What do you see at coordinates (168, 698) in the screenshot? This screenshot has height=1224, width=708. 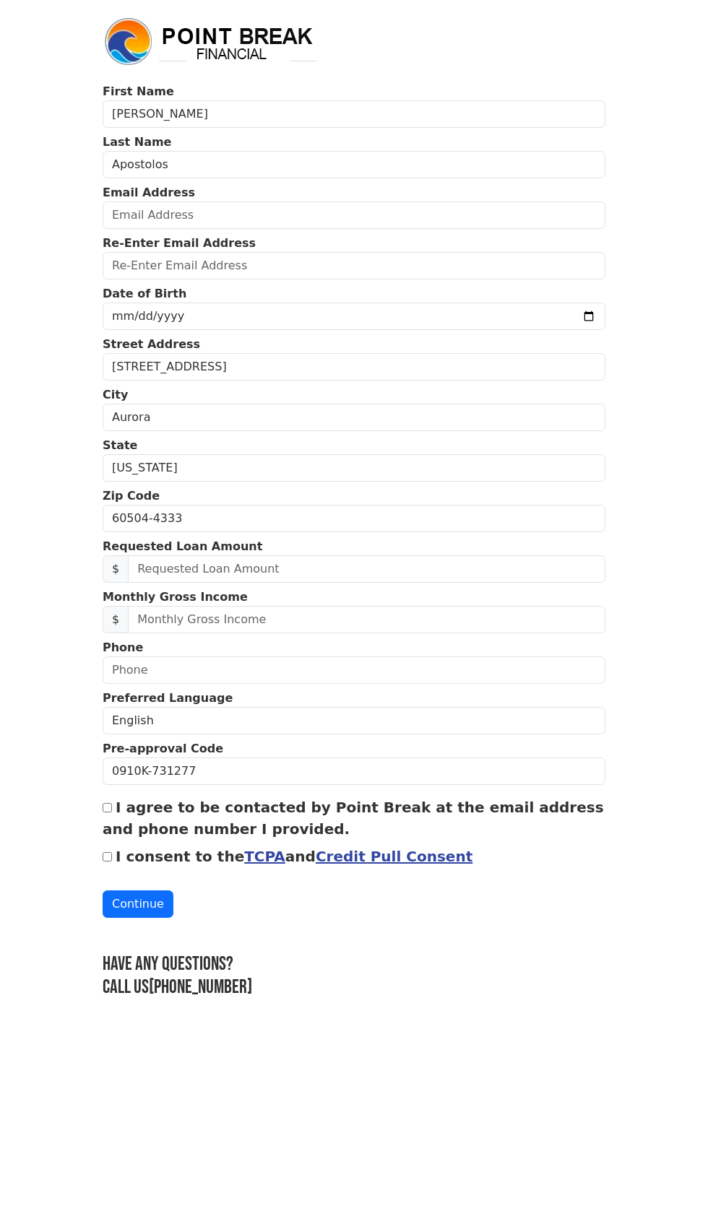 I see `strong: Preferred Language` at bounding box center [168, 698].